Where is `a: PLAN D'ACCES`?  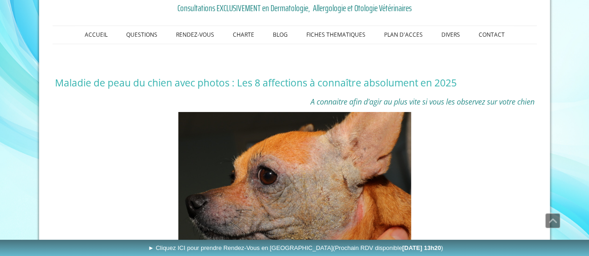 a: PLAN D'ACCES is located at coordinates (403, 35).